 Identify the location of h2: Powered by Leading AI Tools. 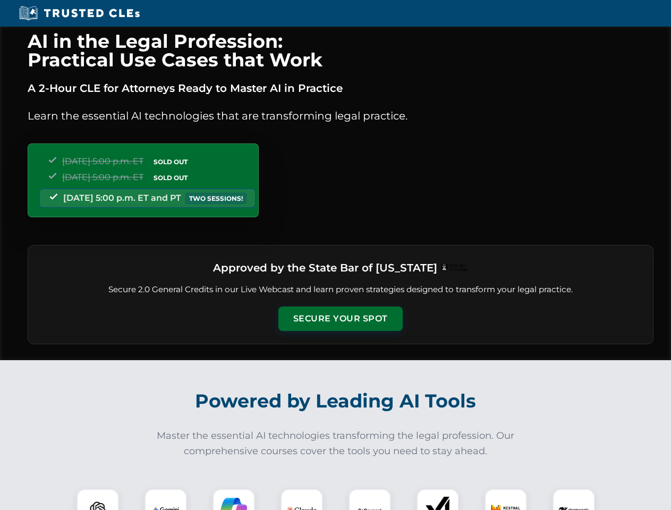
(336, 401).